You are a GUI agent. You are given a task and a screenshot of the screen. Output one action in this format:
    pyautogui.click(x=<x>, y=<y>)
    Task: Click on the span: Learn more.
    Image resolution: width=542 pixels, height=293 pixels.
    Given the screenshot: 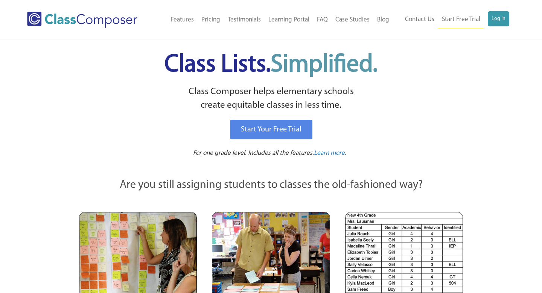 What is the action you would take?
    pyautogui.click(x=330, y=153)
    